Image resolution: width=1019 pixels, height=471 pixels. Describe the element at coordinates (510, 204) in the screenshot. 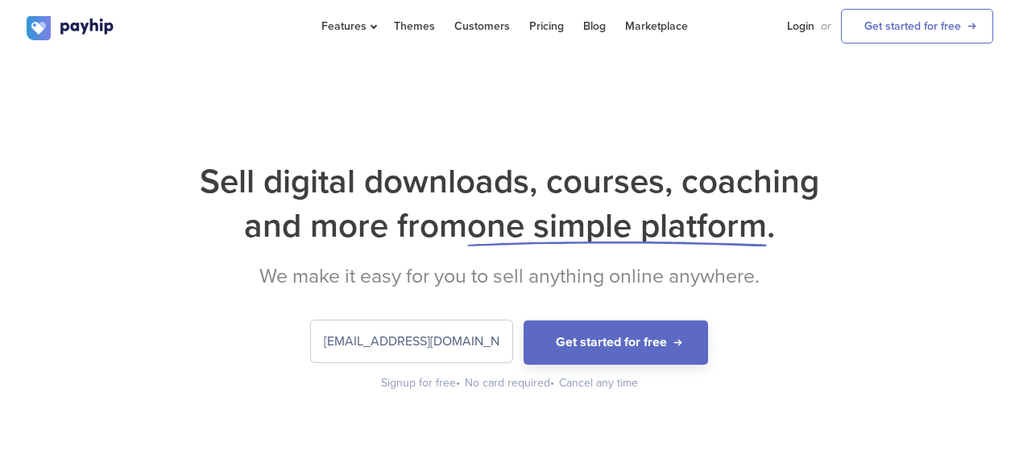

I see `h1: Sell digital downloads, courses, coaching and more from` at that location.